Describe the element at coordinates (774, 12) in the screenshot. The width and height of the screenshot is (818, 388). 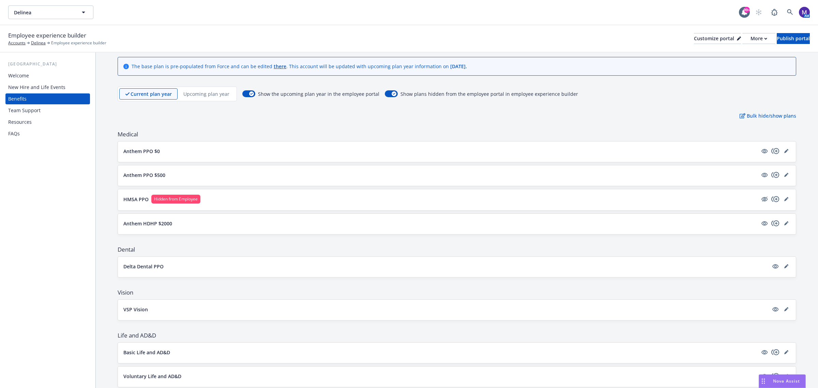
I see `a: Report a Bug` at that location.